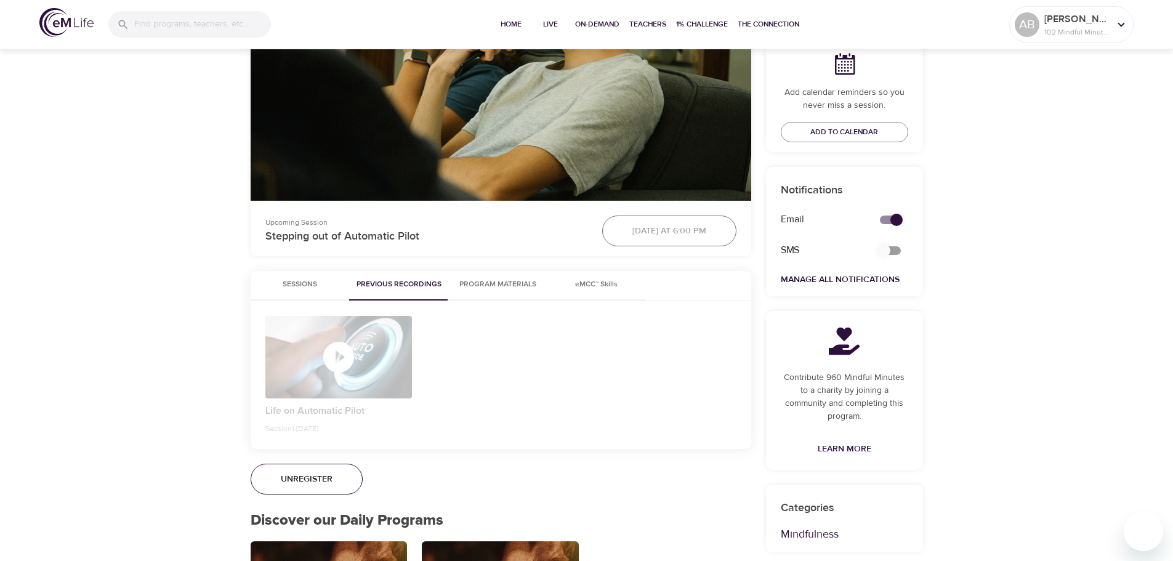 The width and height of the screenshot is (1173, 561). What do you see at coordinates (844, 507) in the screenshot?
I see `p: Categories` at bounding box center [844, 507].